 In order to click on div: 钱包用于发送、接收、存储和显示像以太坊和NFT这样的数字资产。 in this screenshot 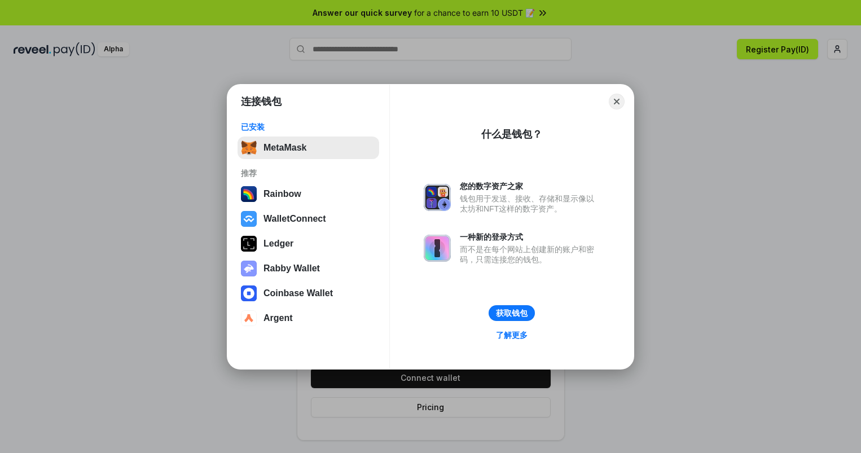, I will do `click(530, 204)`.